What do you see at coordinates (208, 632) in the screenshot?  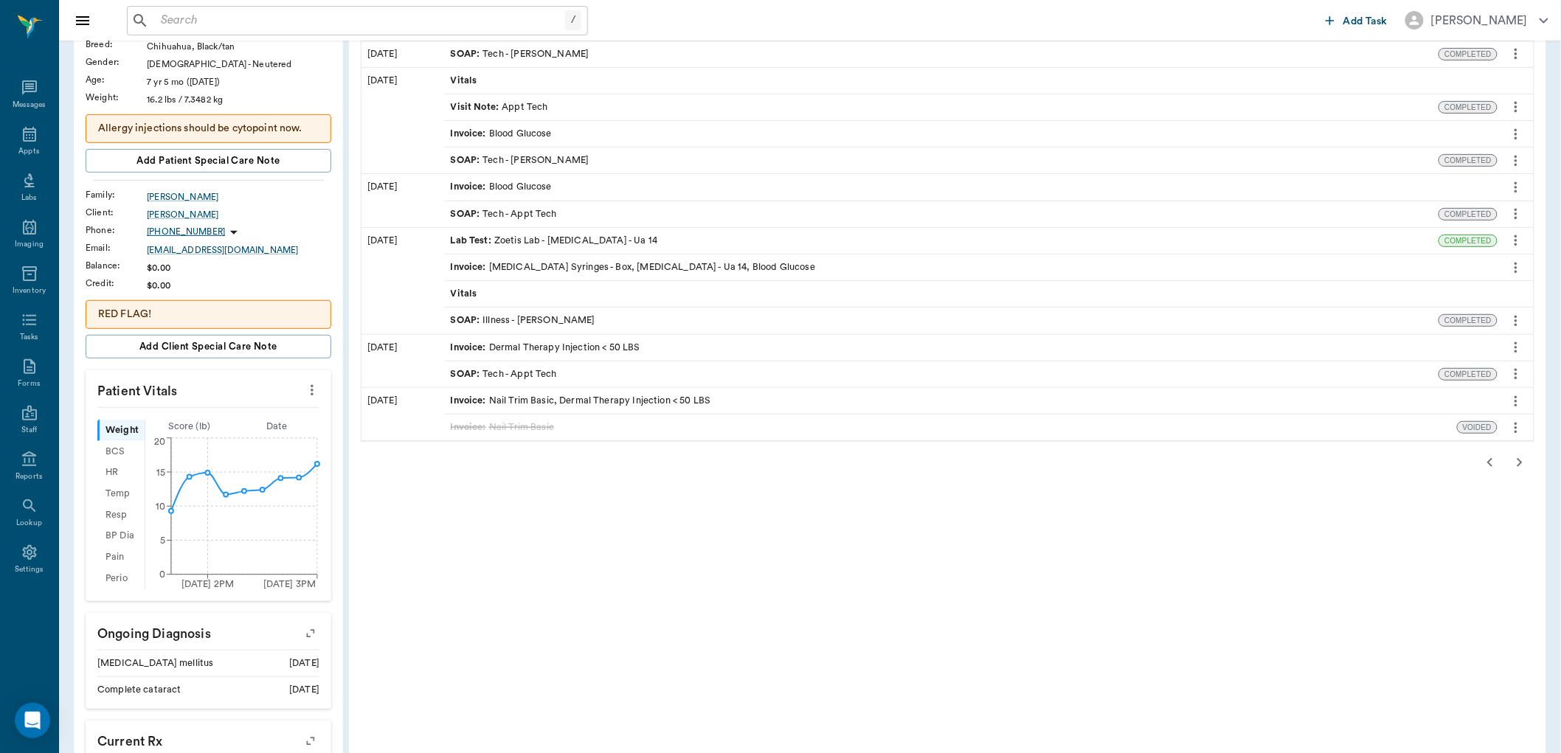 I see `p: Ongoing diagnosis` at bounding box center [208, 632].